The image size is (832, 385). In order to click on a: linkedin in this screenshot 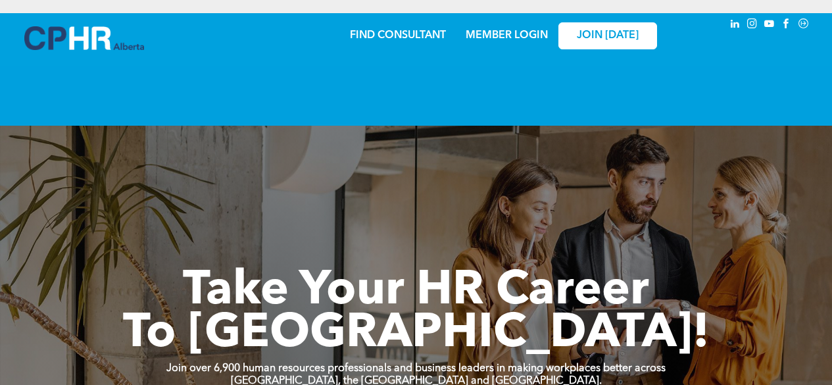, I will do `click(735, 25)`.